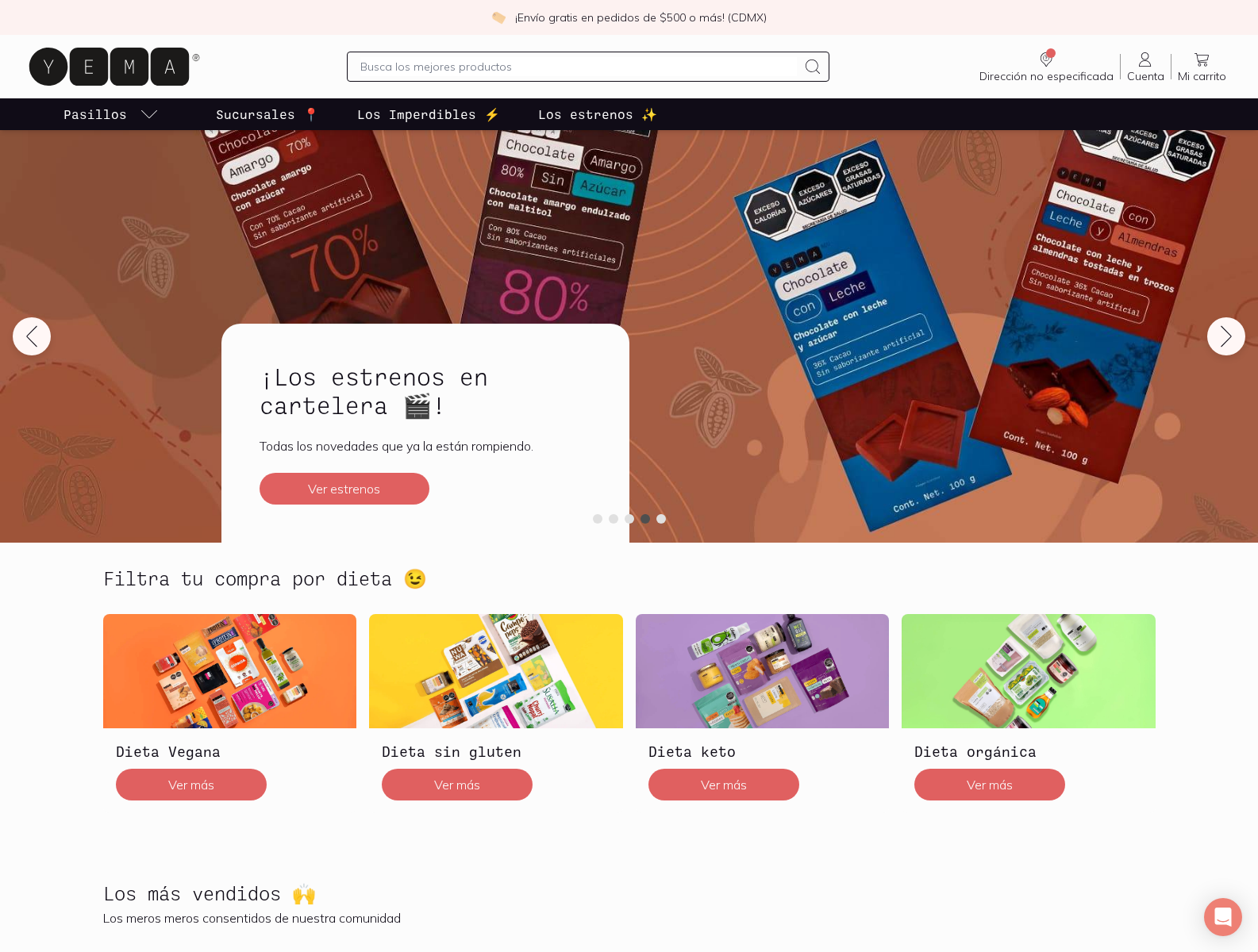 This screenshot has height=952, width=1258. Describe the element at coordinates (579, 67) in the screenshot. I see `input: Busca los mejores productos` at that location.